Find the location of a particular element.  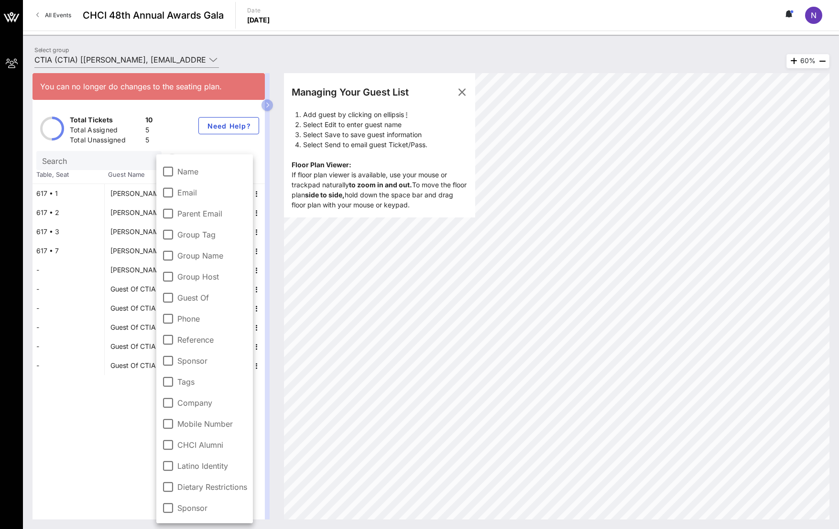

div: 617 • 7 is located at coordinates (68, 251).